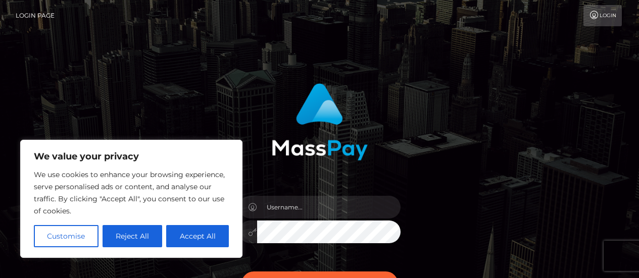 Image resolution: width=639 pixels, height=278 pixels. Describe the element at coordinates (603, 16) in the screenshot. I see `a: Login` at that location.